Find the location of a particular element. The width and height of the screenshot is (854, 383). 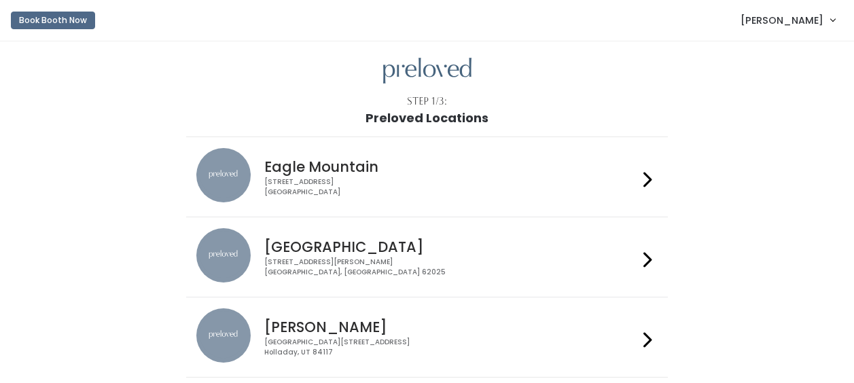

img: preloved logo is located at coordinates (427, 71).